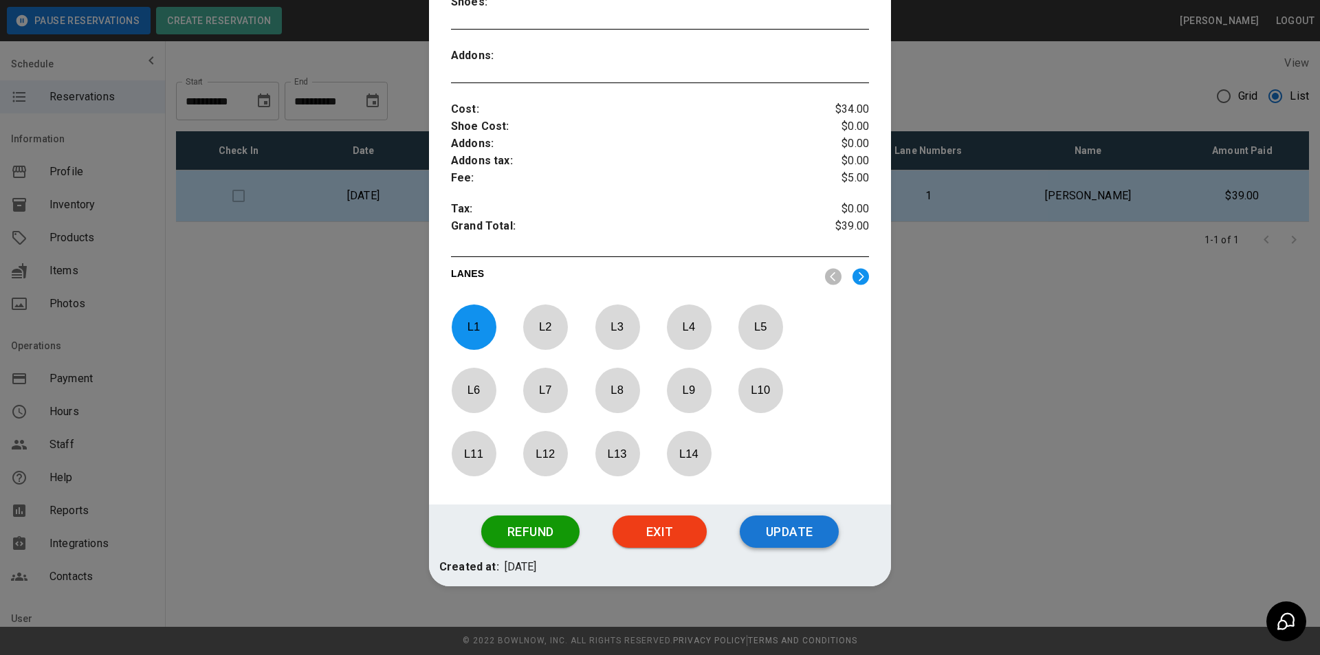 This screenshot has height=655, width=1320. I want to click on p: L 11, so click(474, 453).